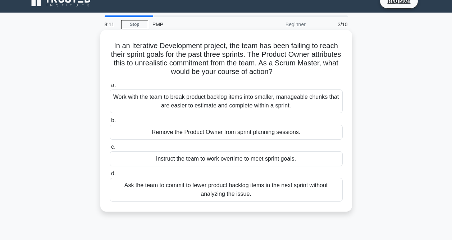 This screenshot has height=240, width=452. What do you see at coordinates (134, 24) in the screenshot?
I see `a: Stop` at bounding box center [134, 24].